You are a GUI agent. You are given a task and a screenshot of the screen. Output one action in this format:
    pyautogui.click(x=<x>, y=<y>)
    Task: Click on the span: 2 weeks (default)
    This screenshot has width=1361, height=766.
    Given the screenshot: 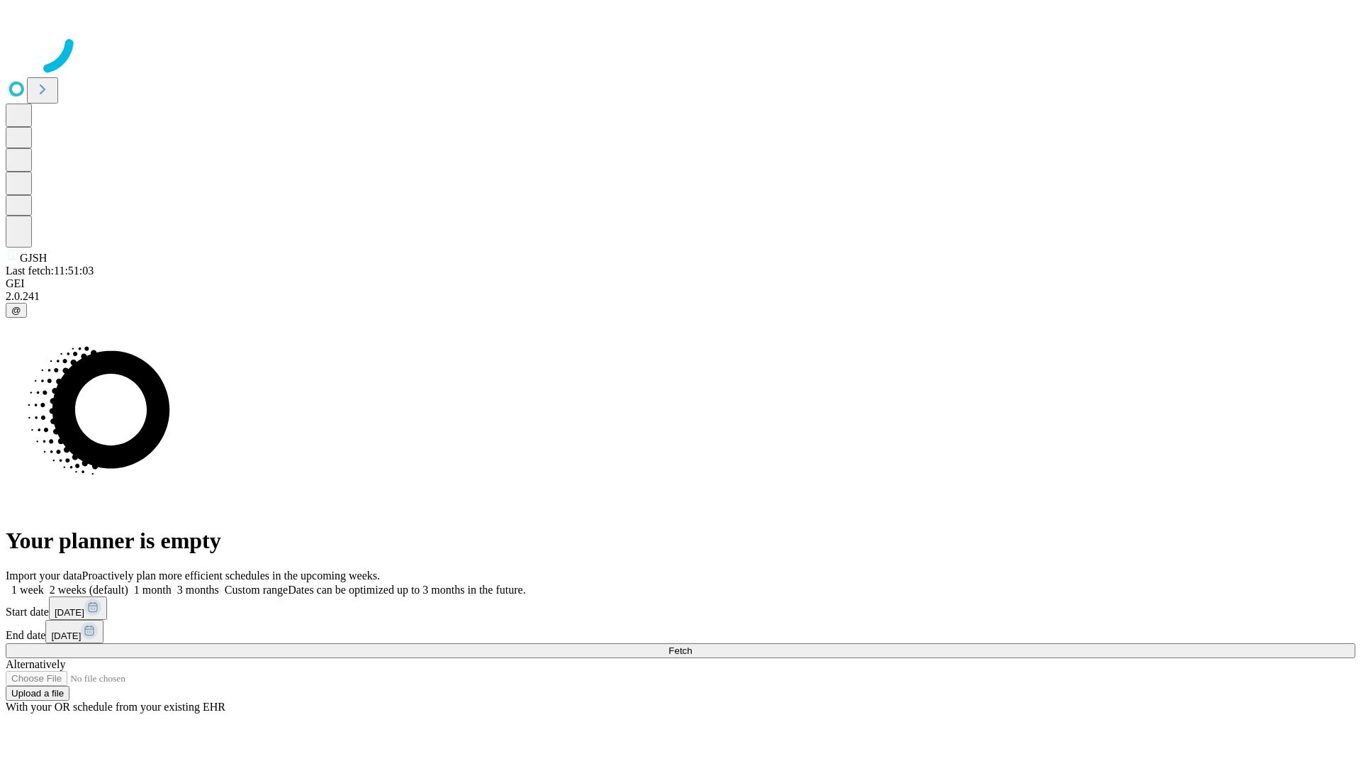 What is the action you would take?
    pyautogui.click(x=89, y=589)
    